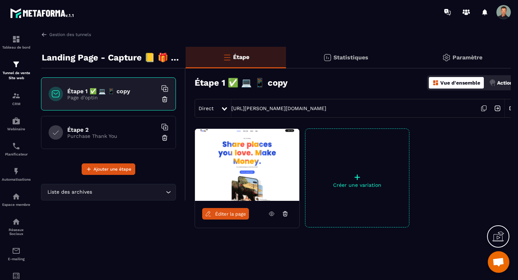  What do you see at coordinates (241, 83) in the screenshot?
I see `h3: Étape 1 ✅ 💻 📱 copy` at bounding box center [241, 83].